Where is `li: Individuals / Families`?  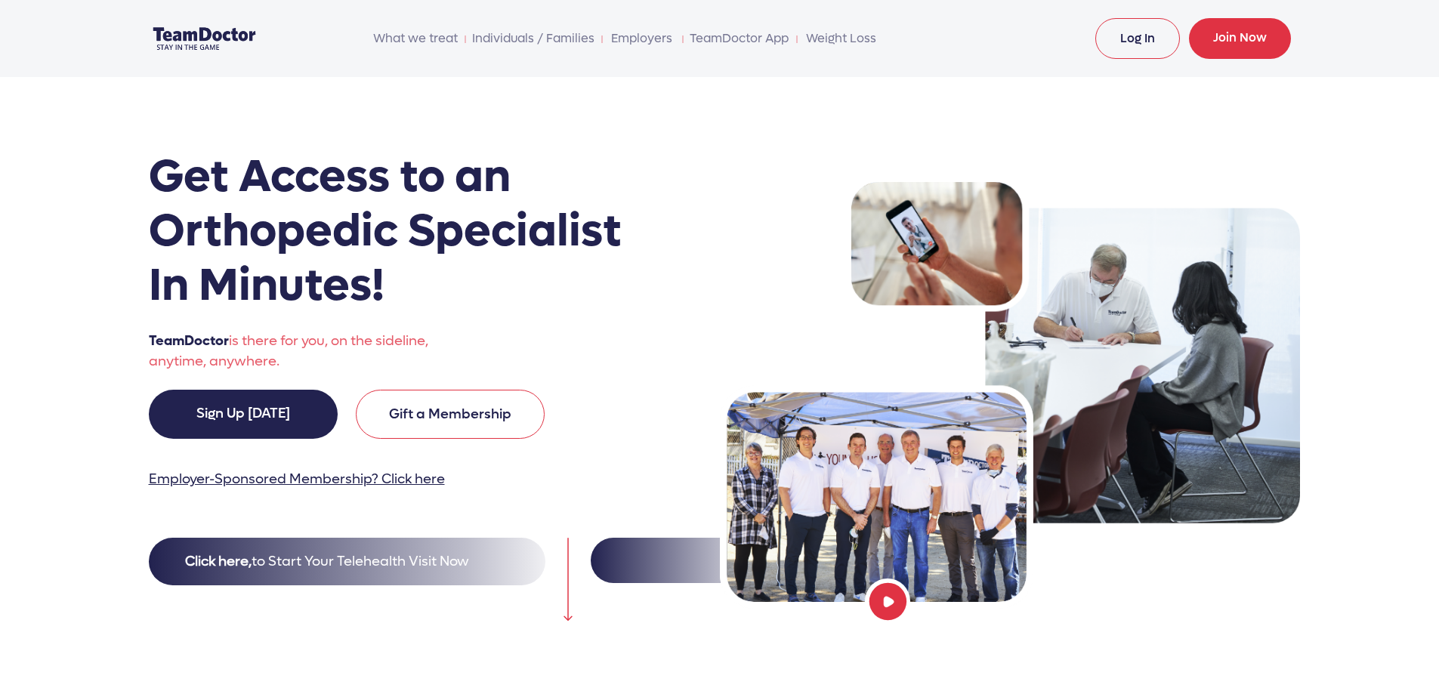
li: Individuals / Families is located at coordinates (533, 39).